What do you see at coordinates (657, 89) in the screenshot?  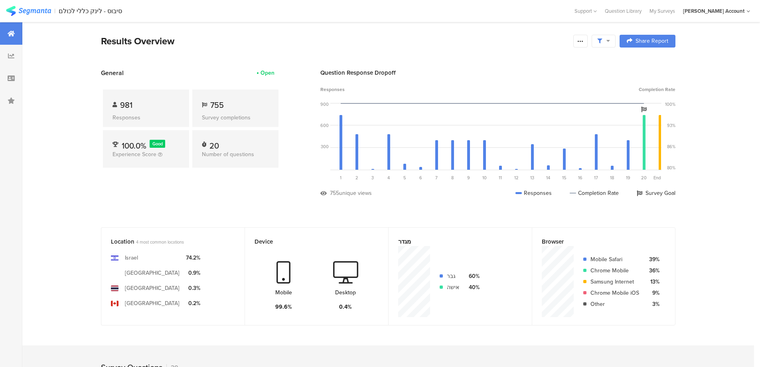 I see `span: Completion Rate` at bounding box center [657, 89].